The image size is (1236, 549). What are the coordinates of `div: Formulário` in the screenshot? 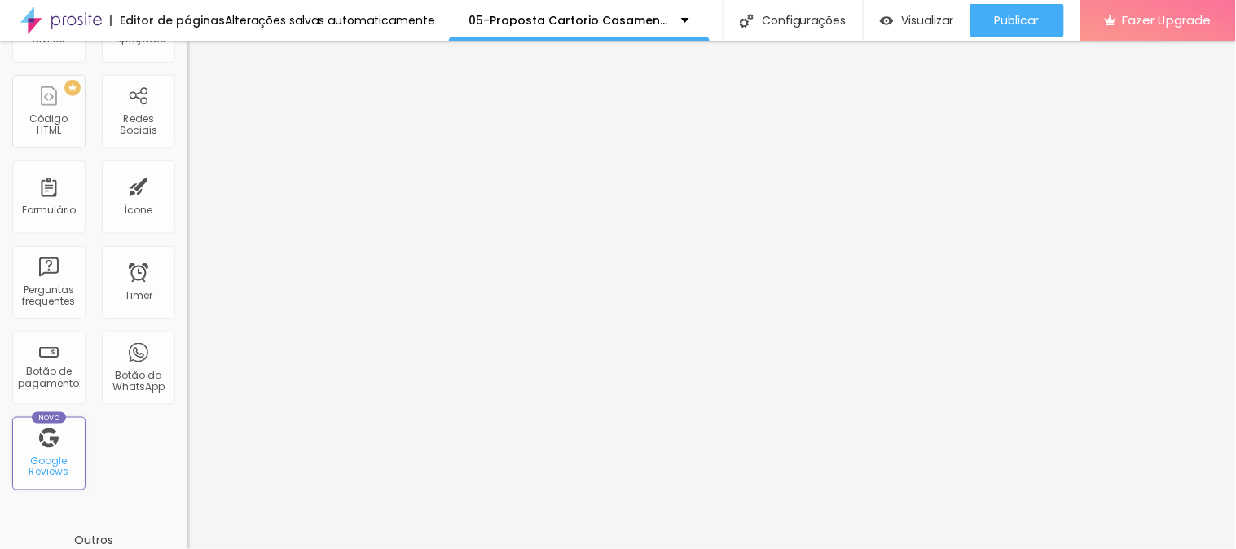 It's located at (49, 210).